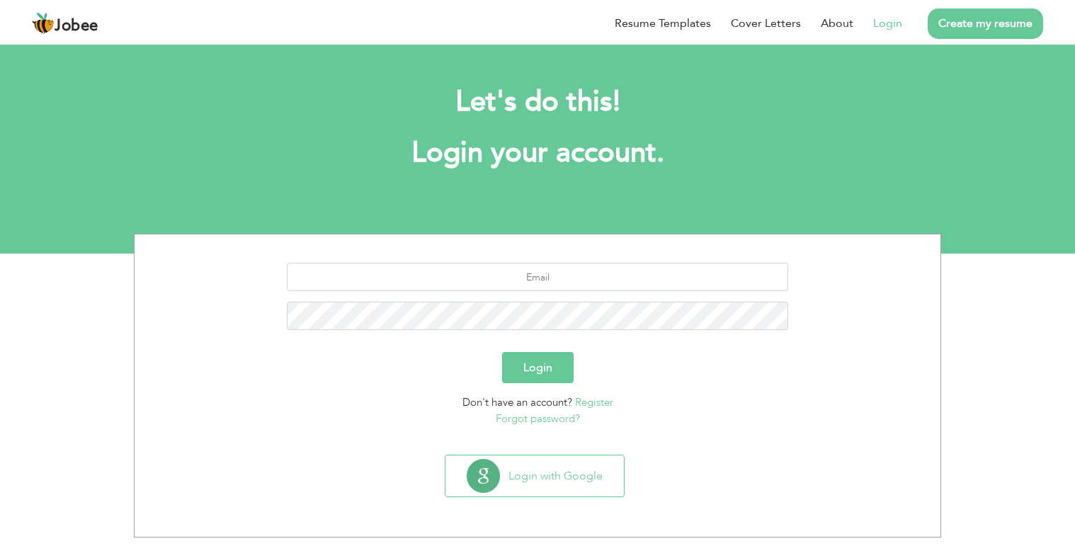 The image size is (1075, 551). Describe the element at coordinates (663, 23) in the screenshot. I see `a: Resume Templates` at that location.